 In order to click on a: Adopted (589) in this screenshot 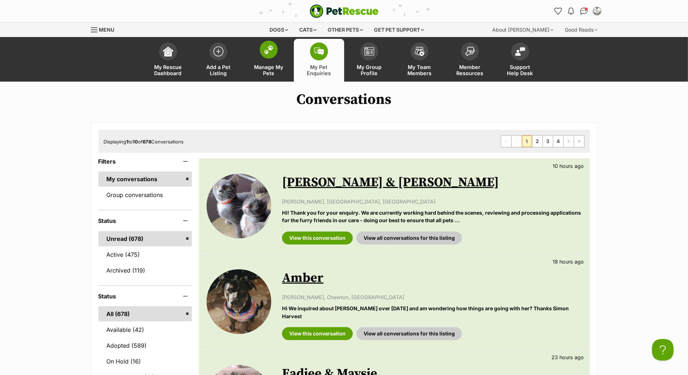, I will do `click(145, 345)`.